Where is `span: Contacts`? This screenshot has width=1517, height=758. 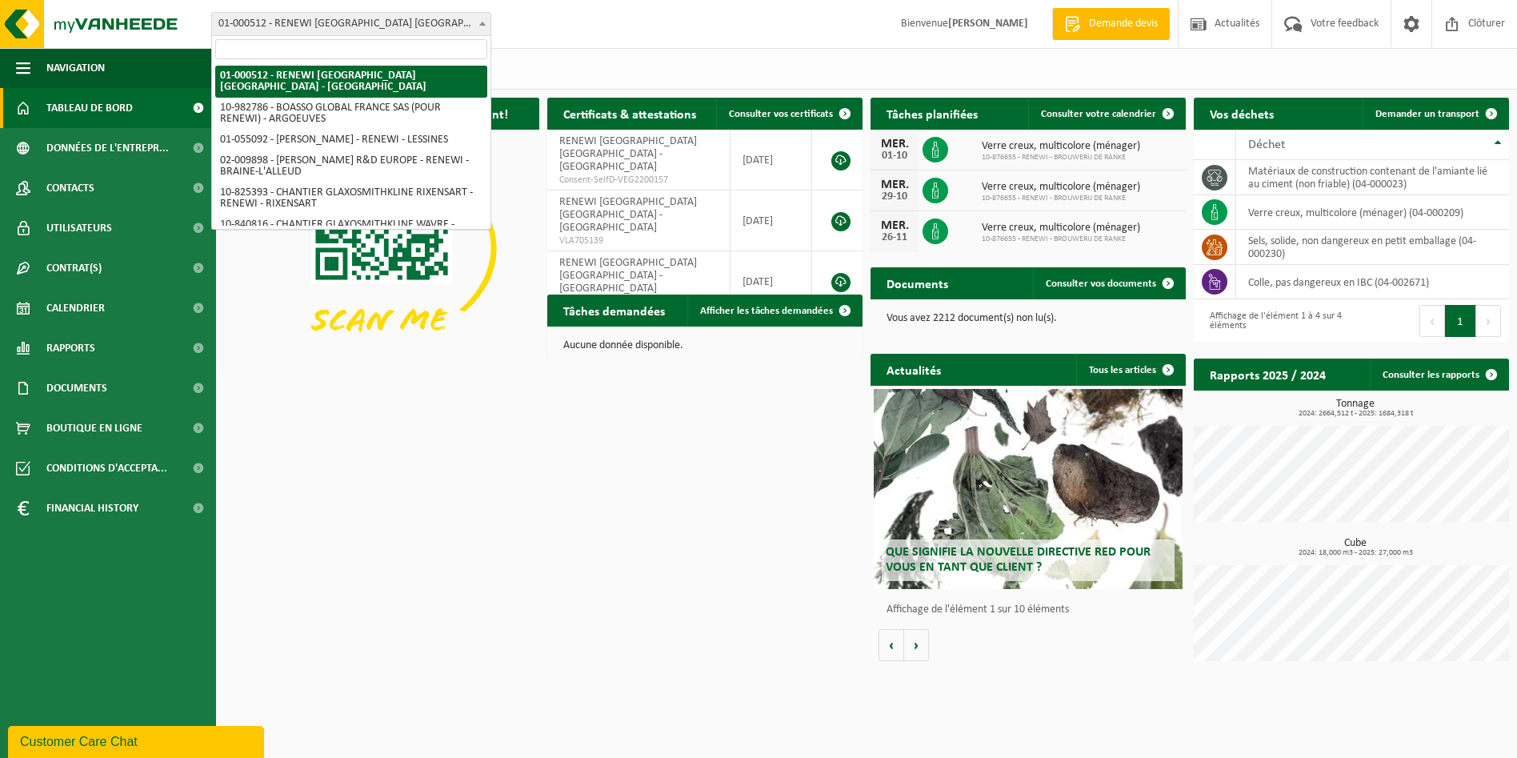
span: Contacts is located at coordinates (70, 188).